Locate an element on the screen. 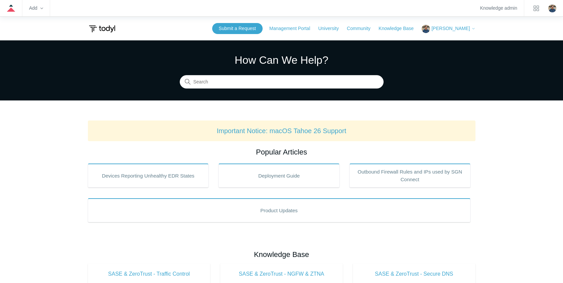 This screenshot has height=283, width=563. span: SASE & ZeroTrust - Secure DNS is located at coordinates (414, 274).